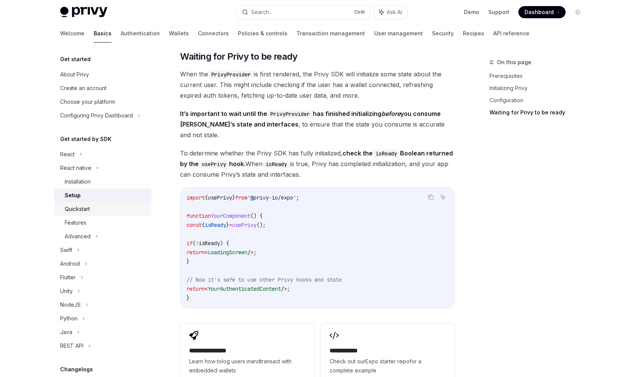 The image size is (644, 377). Describe the element at coordinates (442, 33) in the screenshot. I see `a: Security` at that location.